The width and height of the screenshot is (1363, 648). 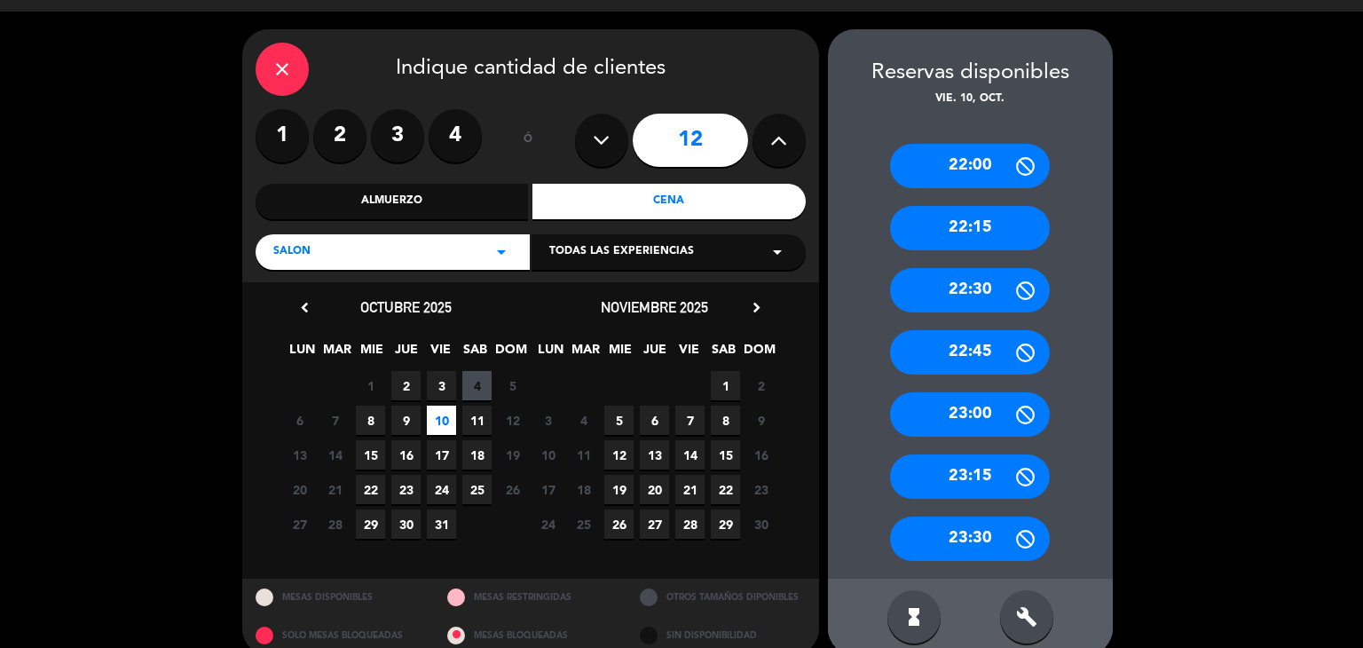 I want to click on i: hourglass_full, so click(x=914, y=617).